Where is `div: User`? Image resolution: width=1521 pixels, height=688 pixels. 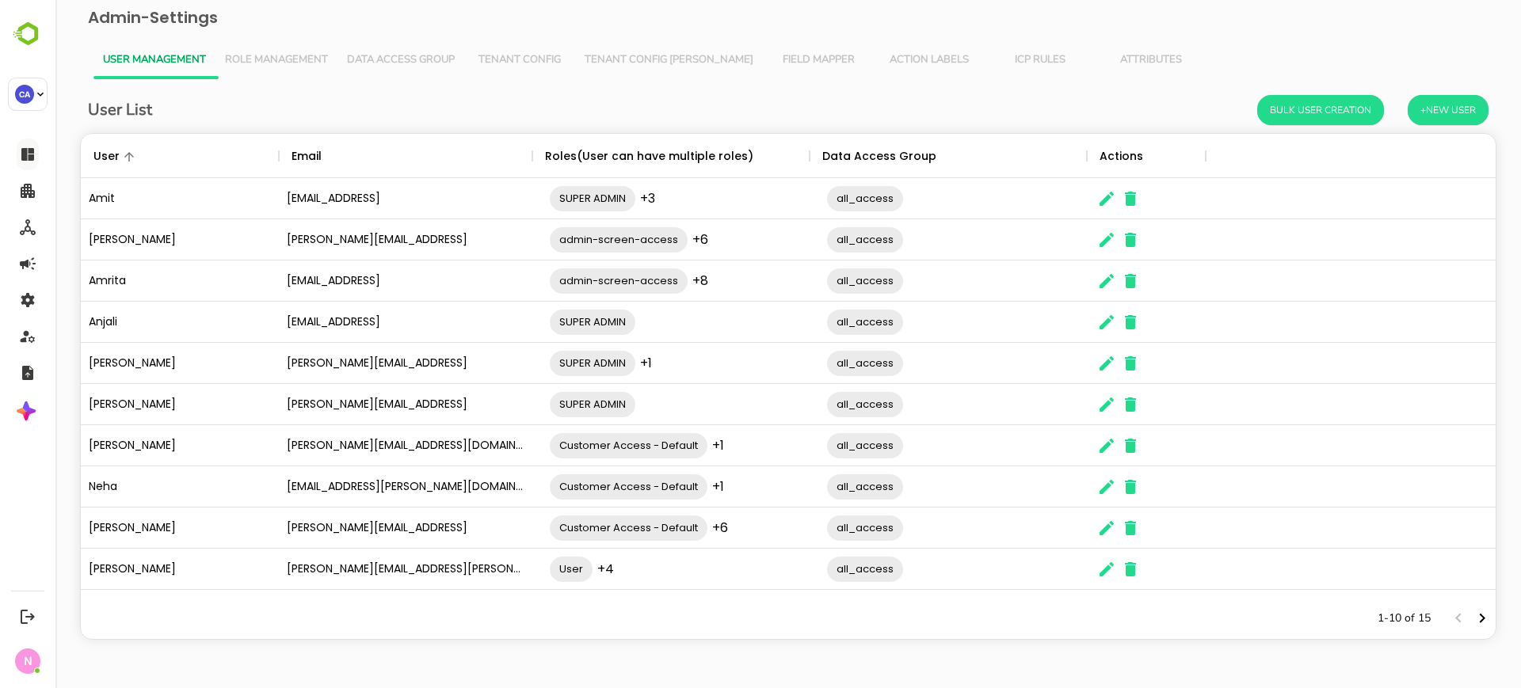
div: User is located at coordinates (51, 156).